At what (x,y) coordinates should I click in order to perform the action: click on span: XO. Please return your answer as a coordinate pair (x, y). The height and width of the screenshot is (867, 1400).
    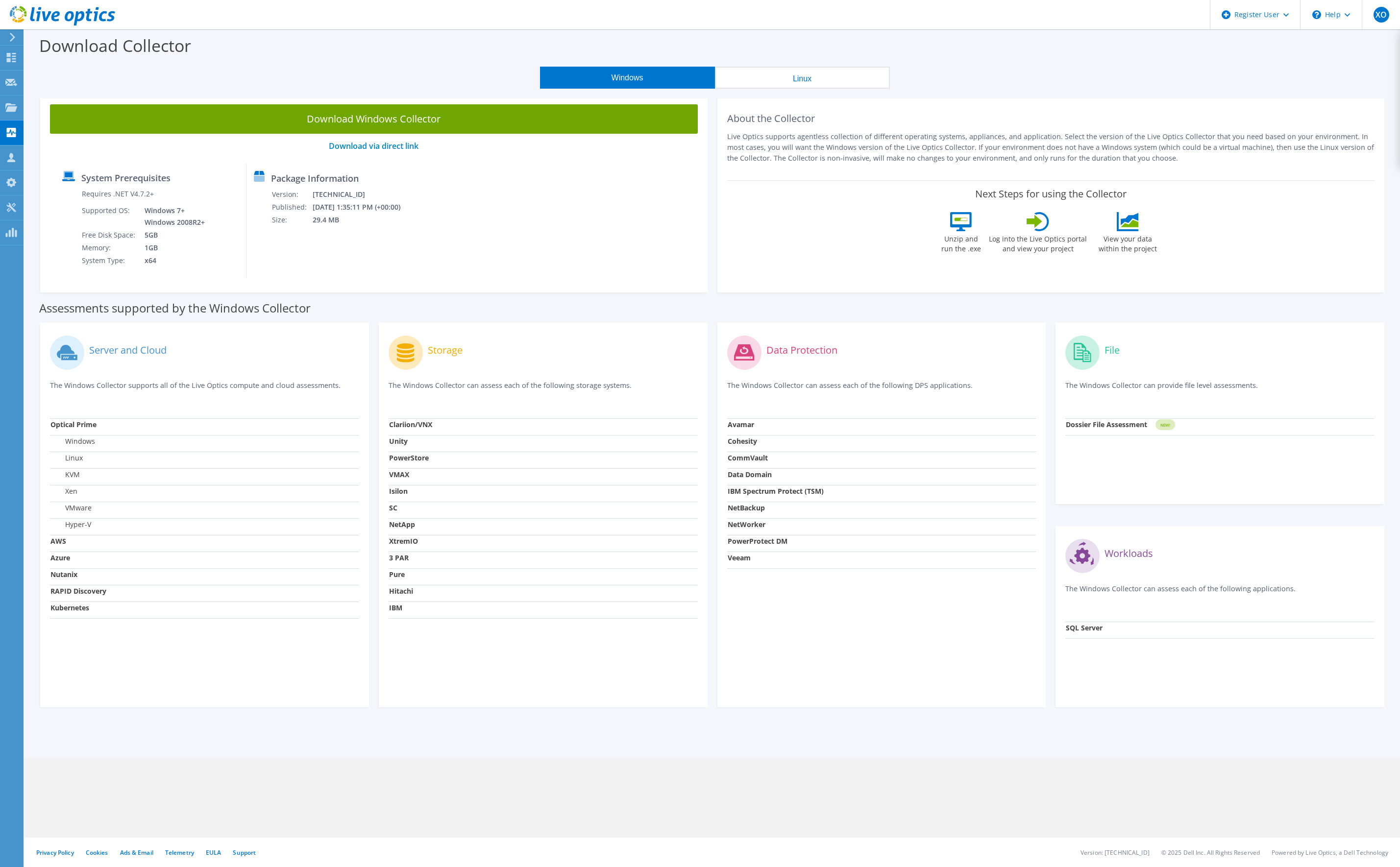
    Looking at the image, I should click on (1382, 15).